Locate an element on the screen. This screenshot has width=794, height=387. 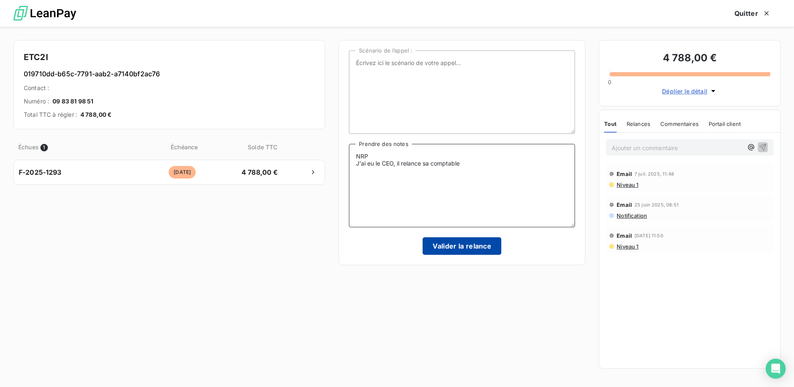
button: Valider la relance is located at coordinates (462, 246).